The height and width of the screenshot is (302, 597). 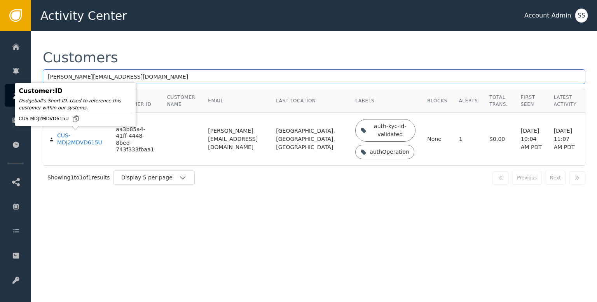 What do you see at coordinates (385, 101) in the screenshot?
I see `div: Labels` at bounding box center [385, 101].